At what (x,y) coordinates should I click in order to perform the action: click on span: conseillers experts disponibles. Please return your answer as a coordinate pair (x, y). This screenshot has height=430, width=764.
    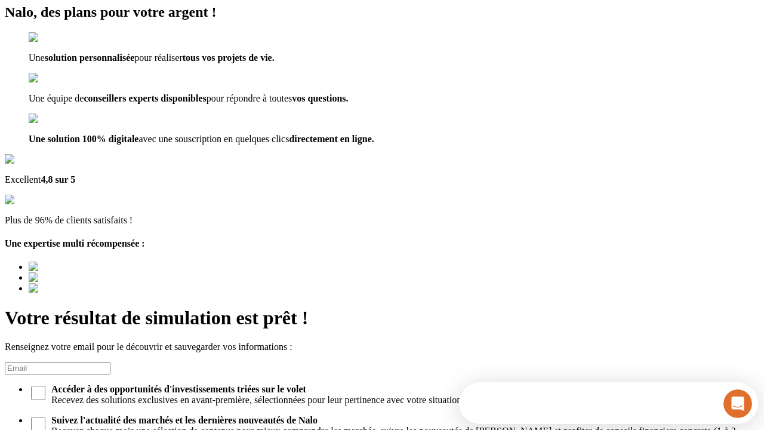
    Looking at the image, I should click on (145, 98).